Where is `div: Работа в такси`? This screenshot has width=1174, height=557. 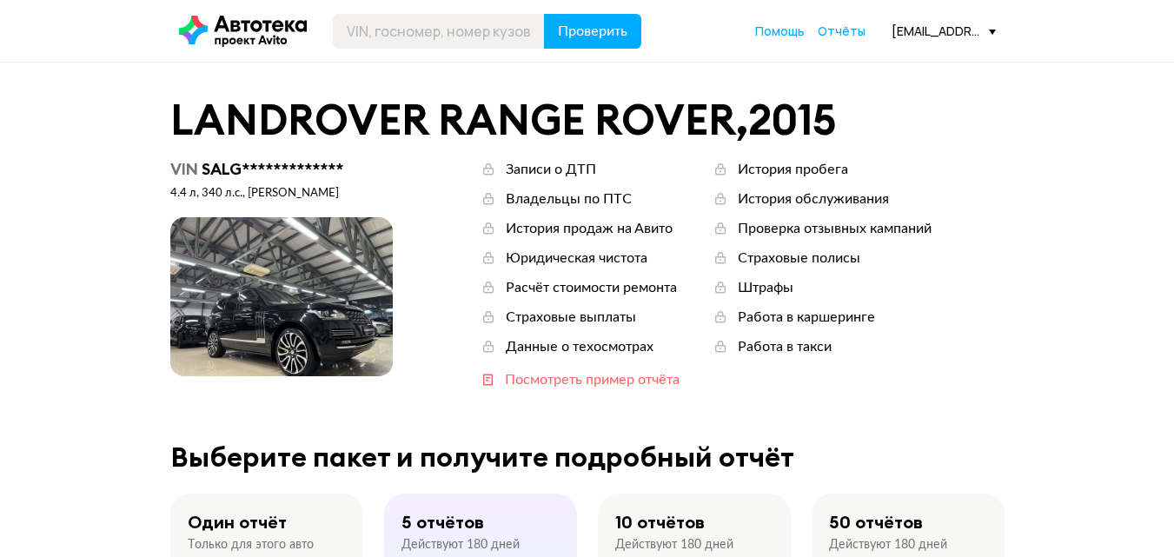
div: Работа в такси is located at coordinates (785, 347).